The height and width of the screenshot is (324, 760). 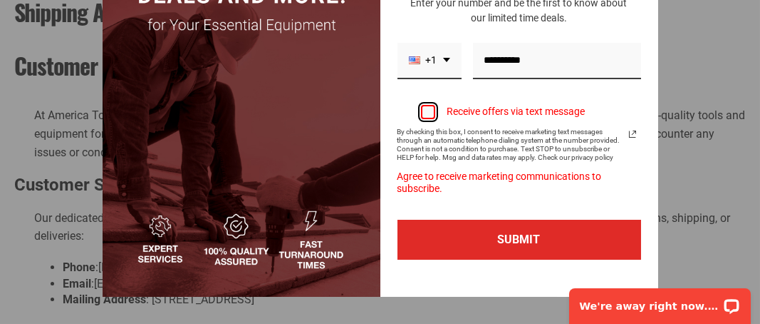 I want to click on div: Receive offers via text message, so click(x=516, y=111).